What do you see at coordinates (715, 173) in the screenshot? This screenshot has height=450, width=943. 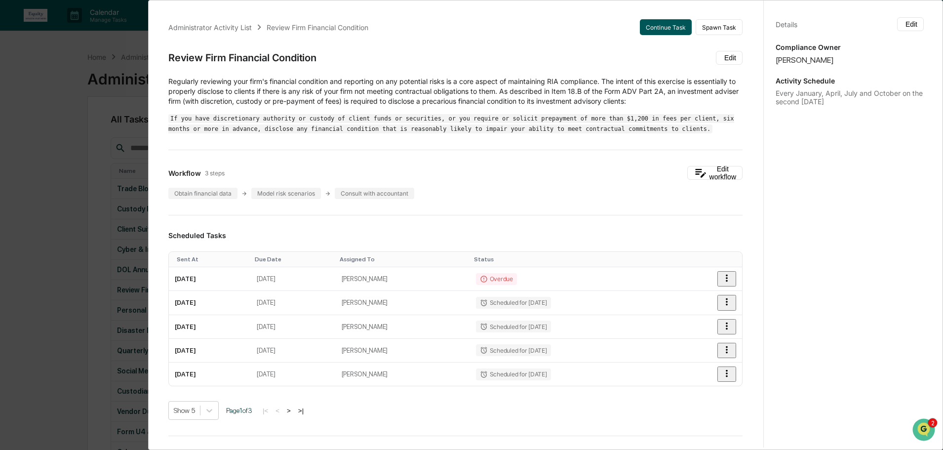 I see `button: Edit workflow` at bounding box center [715, 173].